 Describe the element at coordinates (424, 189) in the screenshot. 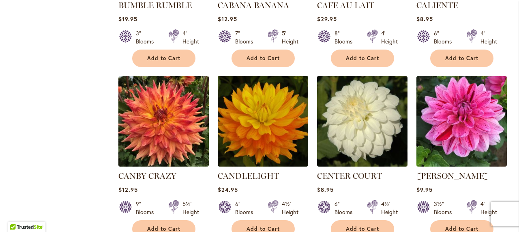

I see `span: $9.95` at that location.